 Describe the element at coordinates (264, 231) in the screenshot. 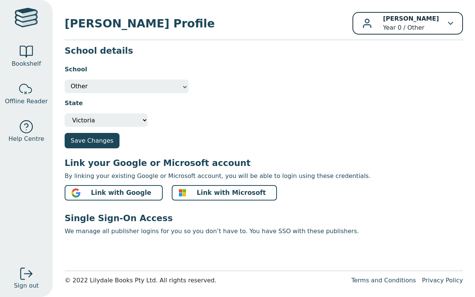

I see `p: We manage all publisher logins for you so you don’t have to. You have SSO with these publishers.` at that location.